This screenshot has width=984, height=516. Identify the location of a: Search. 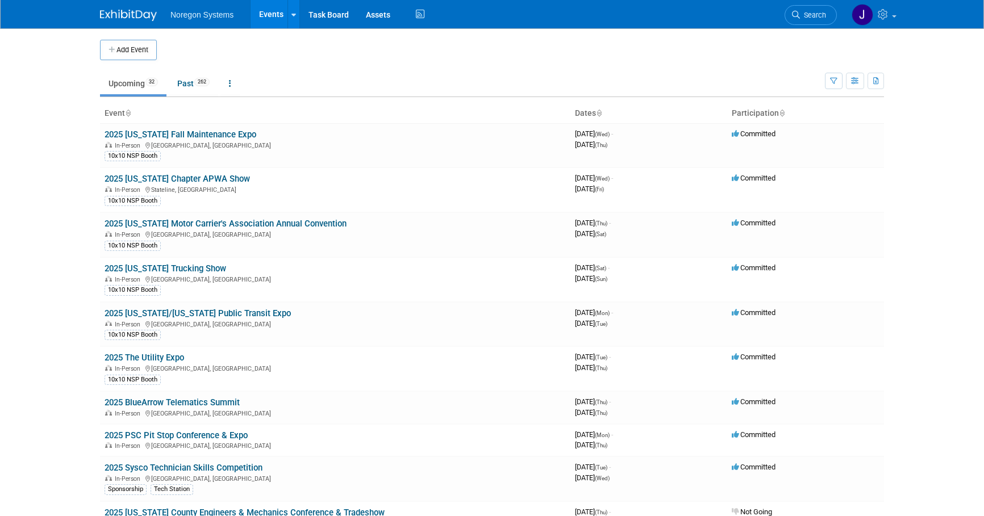
(811, 15).